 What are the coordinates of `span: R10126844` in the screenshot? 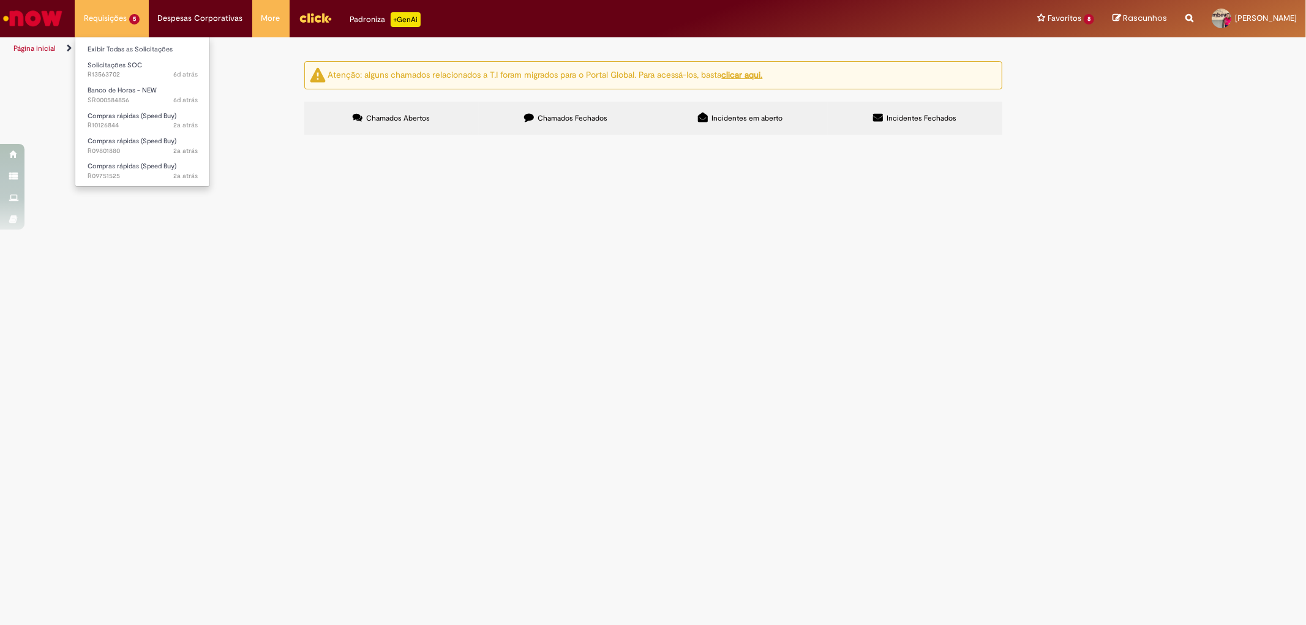 It's located at (143, 126).